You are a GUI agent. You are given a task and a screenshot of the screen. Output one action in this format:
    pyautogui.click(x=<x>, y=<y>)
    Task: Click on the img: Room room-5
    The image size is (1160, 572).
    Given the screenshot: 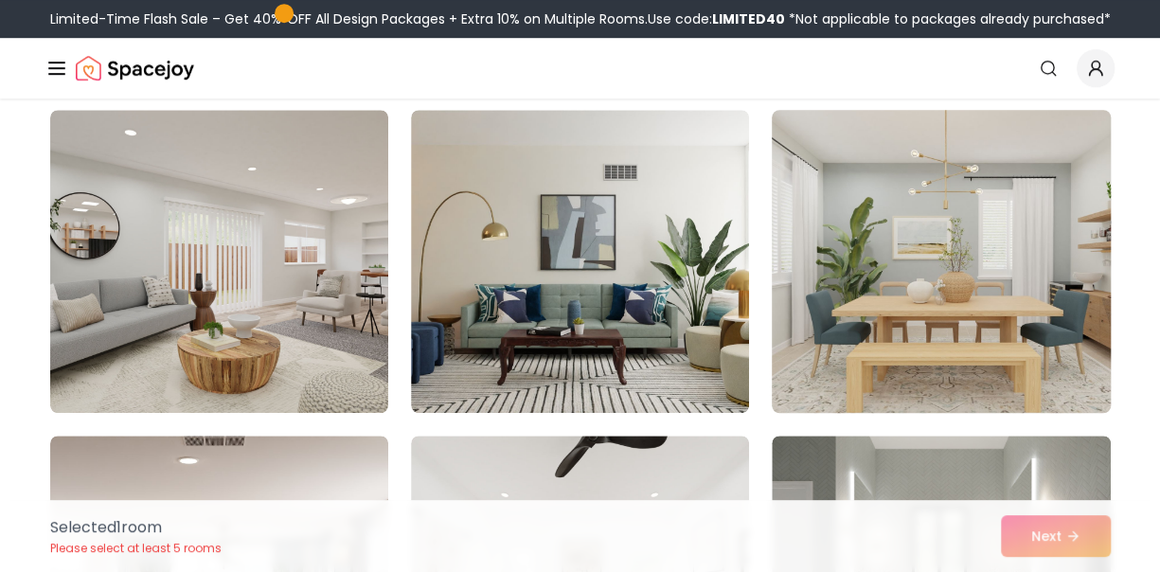 What is the action you would take?
    pyautogui.click(x=580, y=261)
    